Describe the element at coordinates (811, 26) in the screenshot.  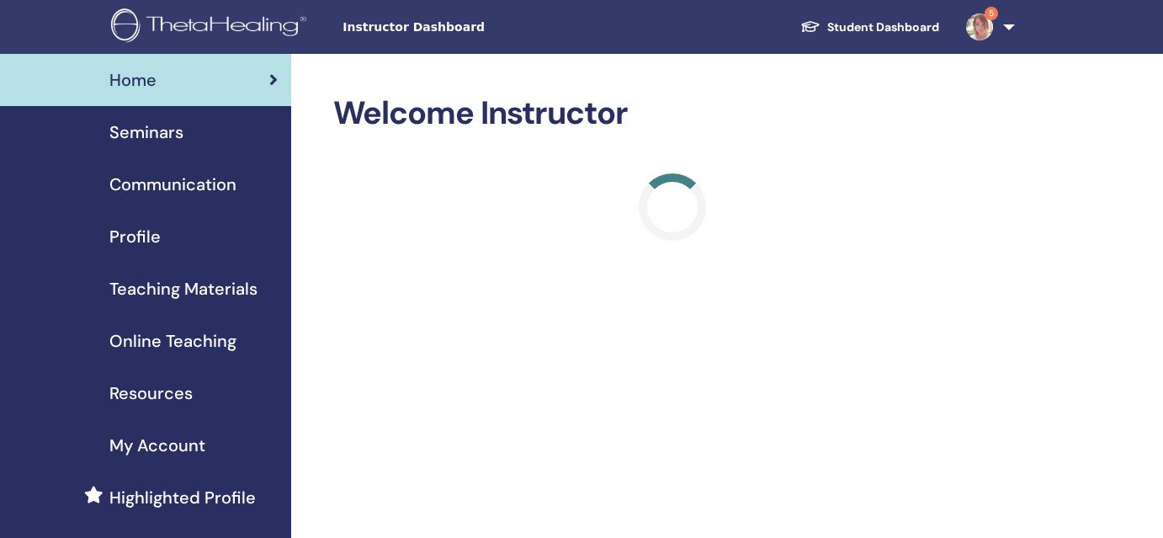
I see `img: graduation-cap-white.svg` at that location.